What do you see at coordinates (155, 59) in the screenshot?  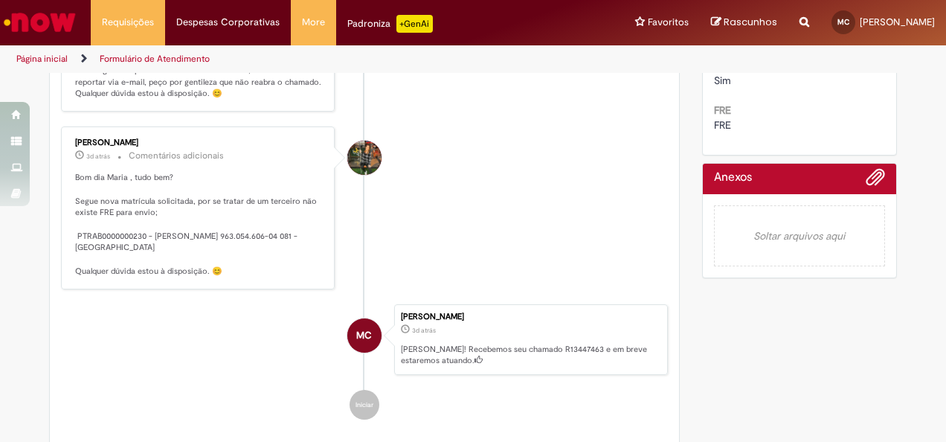 I see `a: Formulário de Atendimento` at bounding box center [155, 59].